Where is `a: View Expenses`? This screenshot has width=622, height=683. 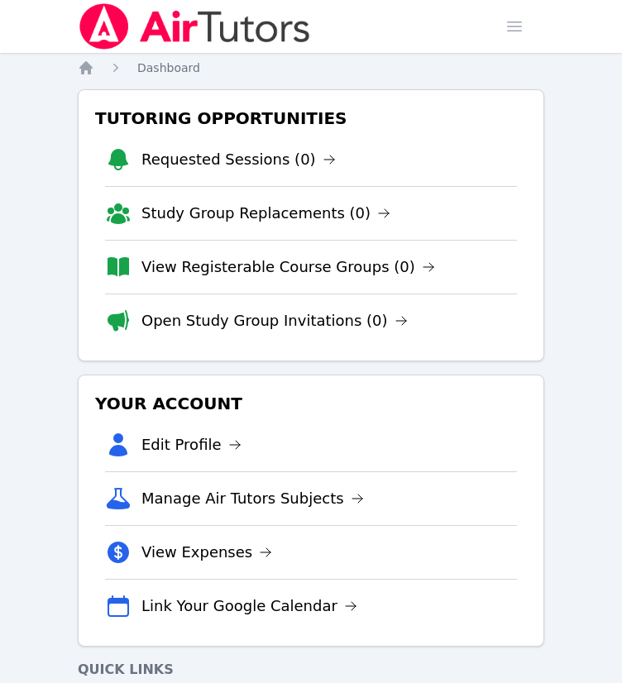
a: View Expenses is located at coordinates (207, 553).